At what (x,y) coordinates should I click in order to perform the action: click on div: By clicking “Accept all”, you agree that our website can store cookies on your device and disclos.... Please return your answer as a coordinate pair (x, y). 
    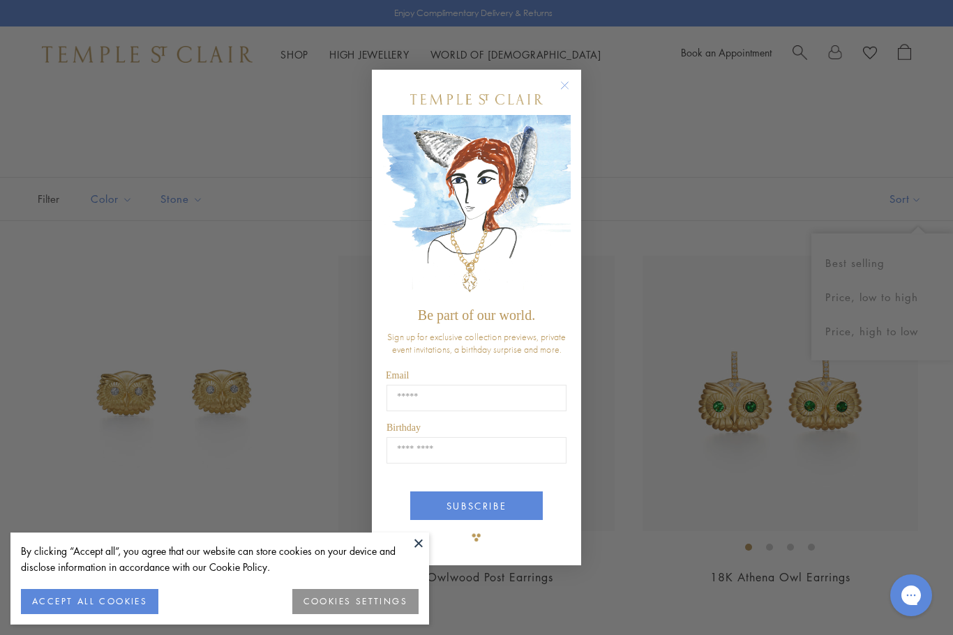
    Looking at the image, I should click on (220, 559).